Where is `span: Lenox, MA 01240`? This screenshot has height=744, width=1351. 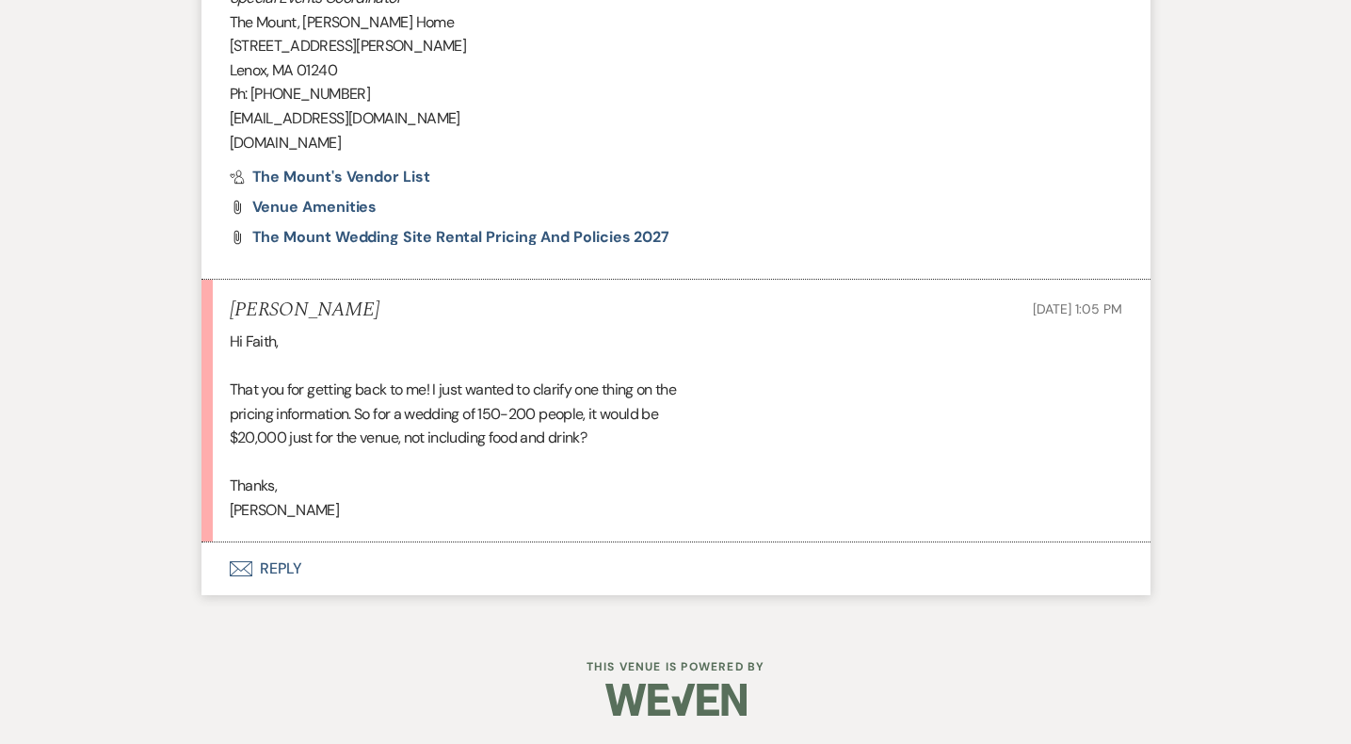
span: Lenox, MA 01240 is located at coordinates (283, 70).